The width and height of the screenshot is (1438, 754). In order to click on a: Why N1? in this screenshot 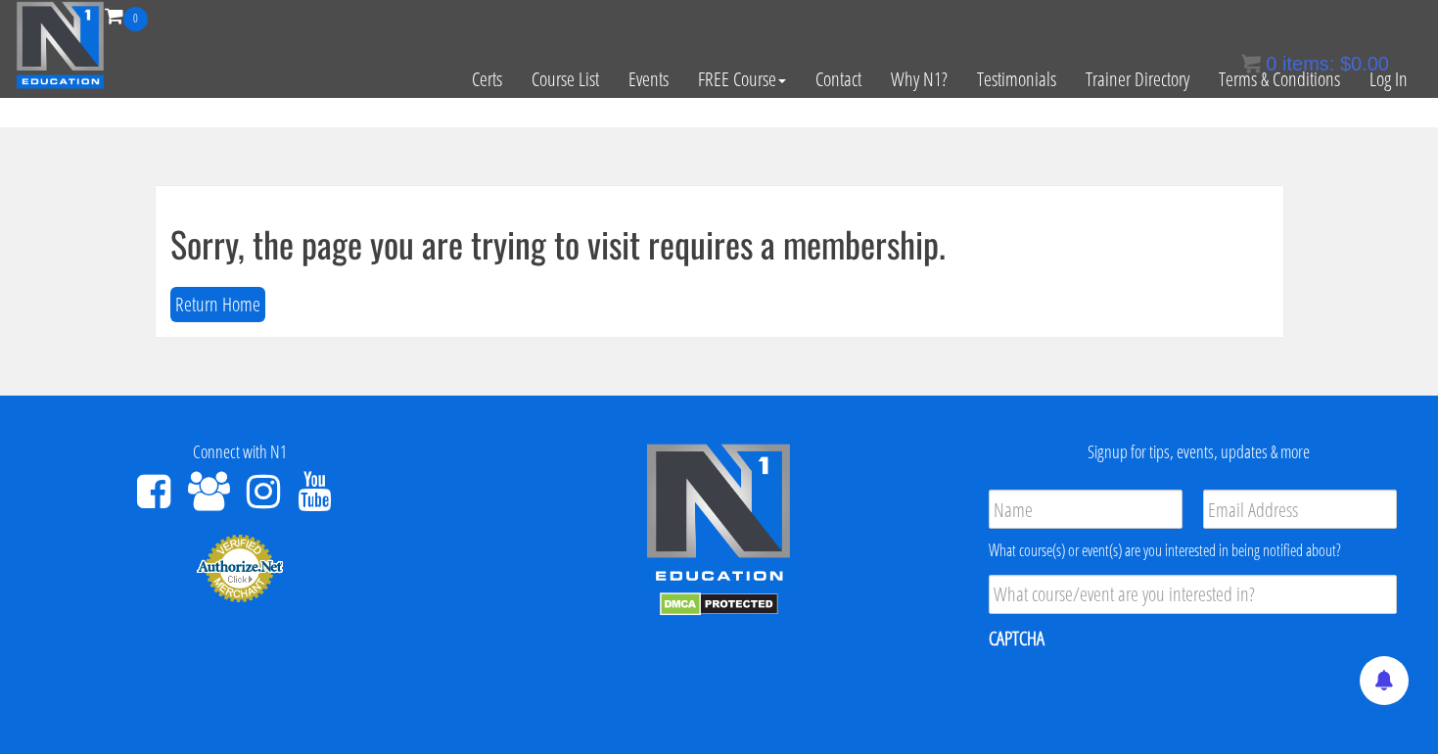, I will do `click(919, 79)`.